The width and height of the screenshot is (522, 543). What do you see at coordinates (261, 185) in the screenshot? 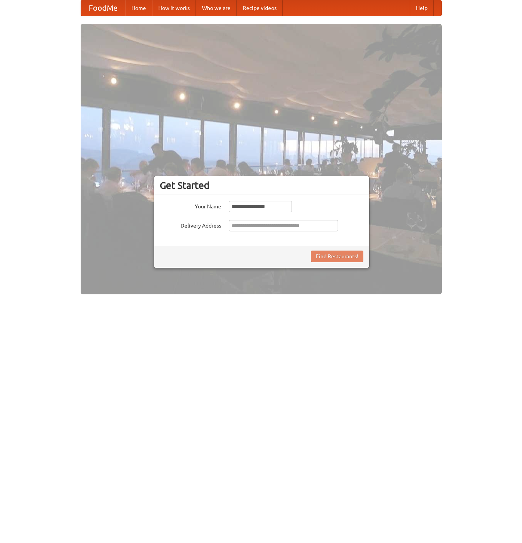
I see `h3: Get Started` at bounding box center [261, 185].